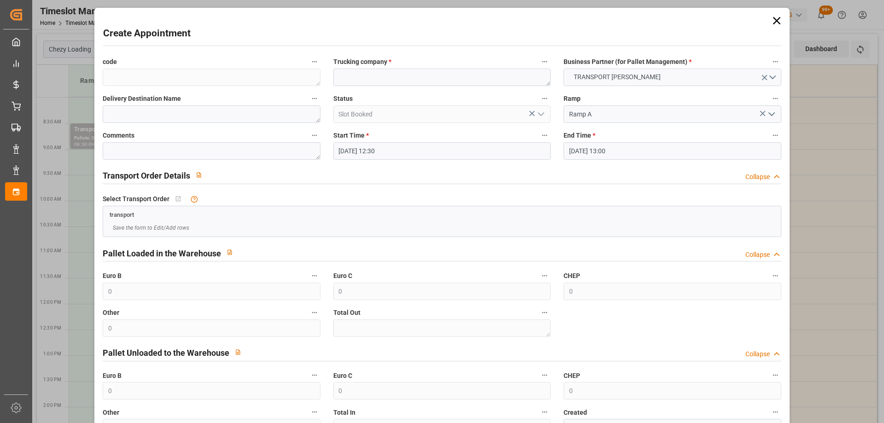 Image resolution: width=884 pixels, height=423 pixels. Describe the element at coordinates (151, 228) in the screenshot. I see `span: Save the form to Edit/Add rows` at that location.